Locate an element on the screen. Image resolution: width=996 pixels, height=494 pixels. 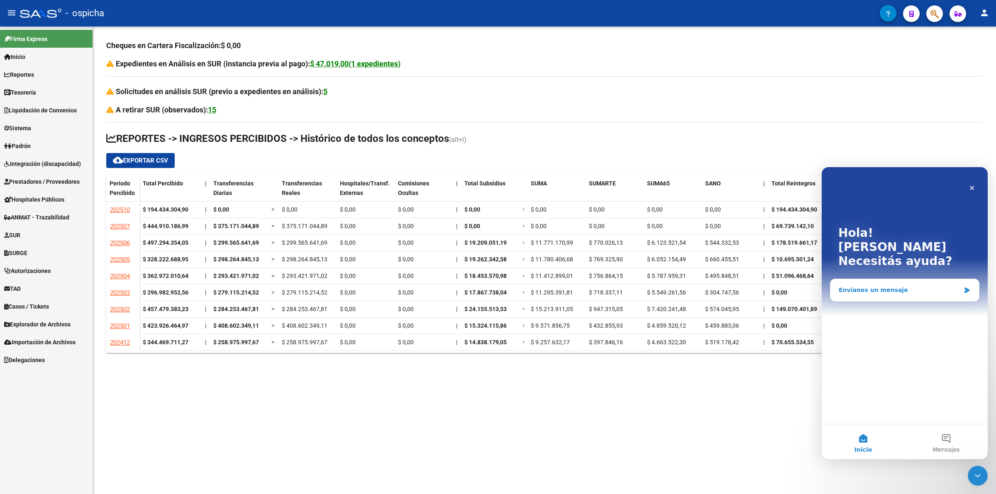
span: $ 769.325,90 is located at coordinates (606, 259).